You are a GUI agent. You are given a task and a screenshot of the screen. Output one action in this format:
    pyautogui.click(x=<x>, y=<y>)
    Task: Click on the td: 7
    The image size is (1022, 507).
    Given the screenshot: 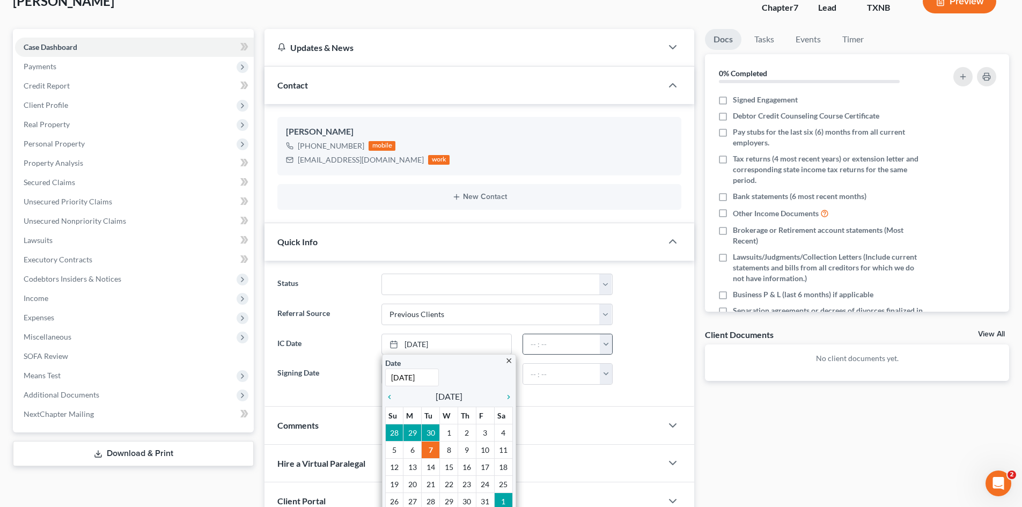 What is the action you would take?
    pyautogui.click(x=431, y=450)
    